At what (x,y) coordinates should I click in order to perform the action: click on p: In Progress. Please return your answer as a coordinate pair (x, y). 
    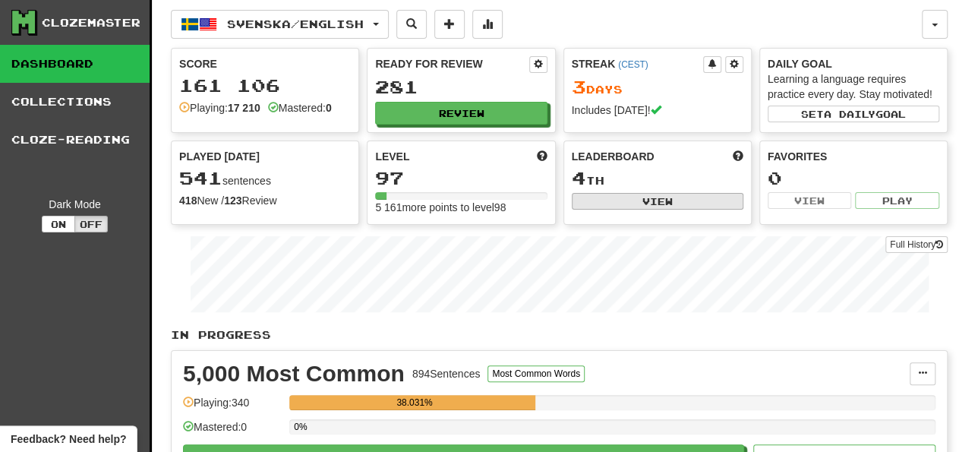
    Looking at the image, I should click on (559, 335).